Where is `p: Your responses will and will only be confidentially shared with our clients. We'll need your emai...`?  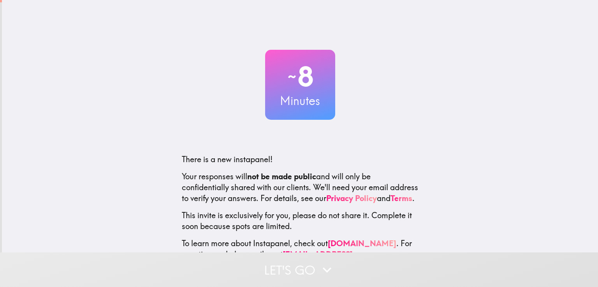
p: Your responses will and will only be confidentially shared with our clients. We'll need your emai... is located at coordinates (300, 188).